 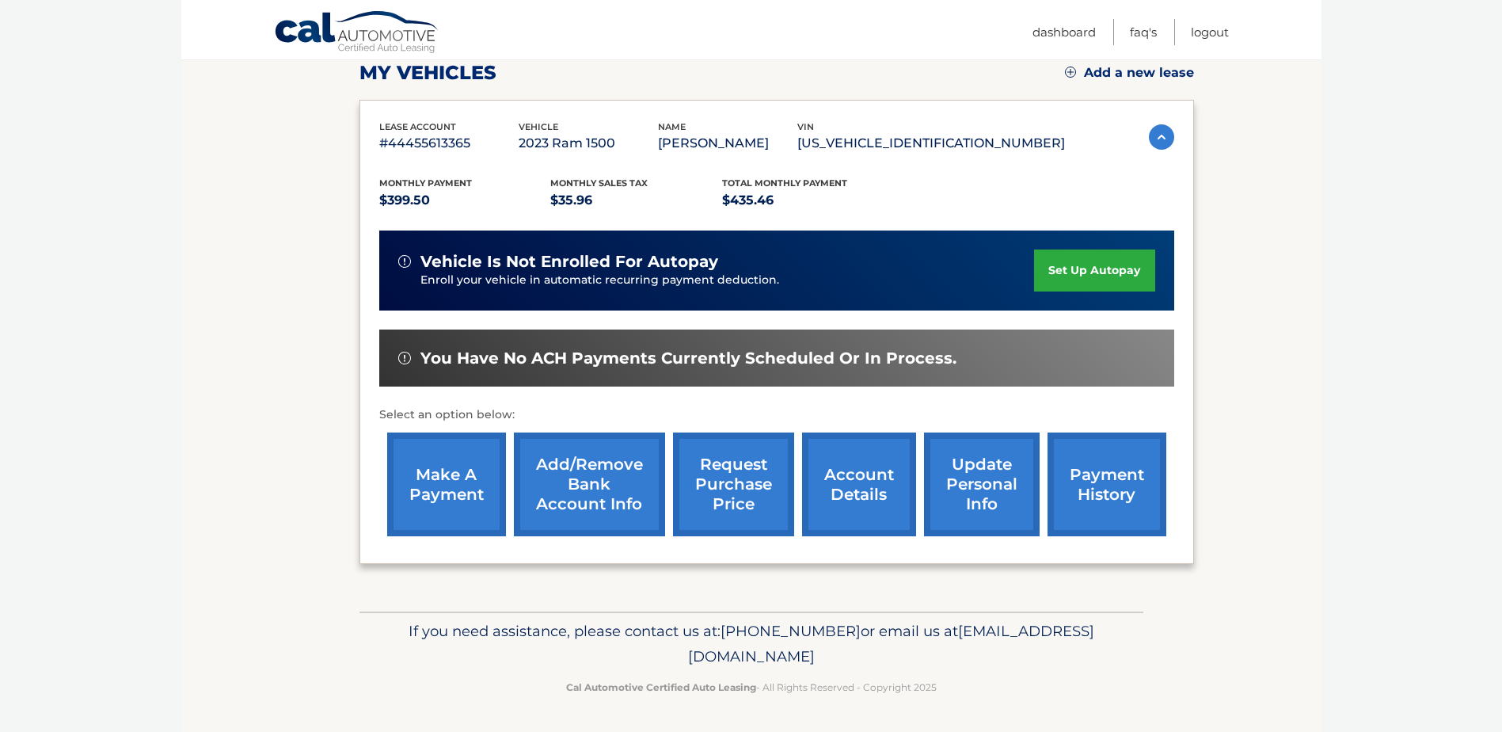 I want to click on span: lease account, so click(x=417, y=127).